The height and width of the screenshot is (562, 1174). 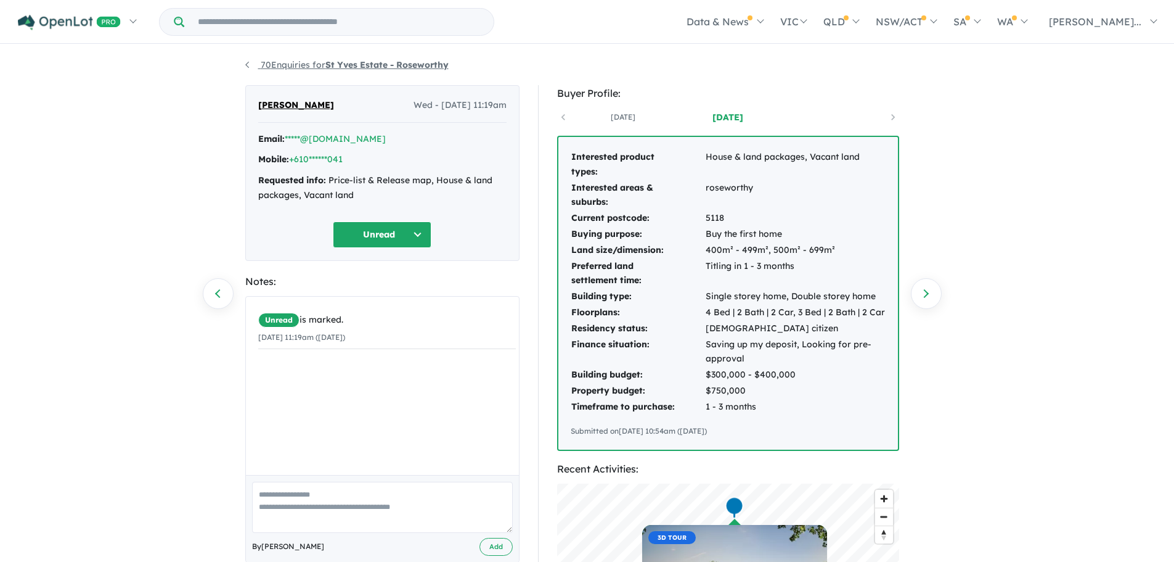 I want to click on td: House & land packages, Vacant land, so click(x=795, y=165).